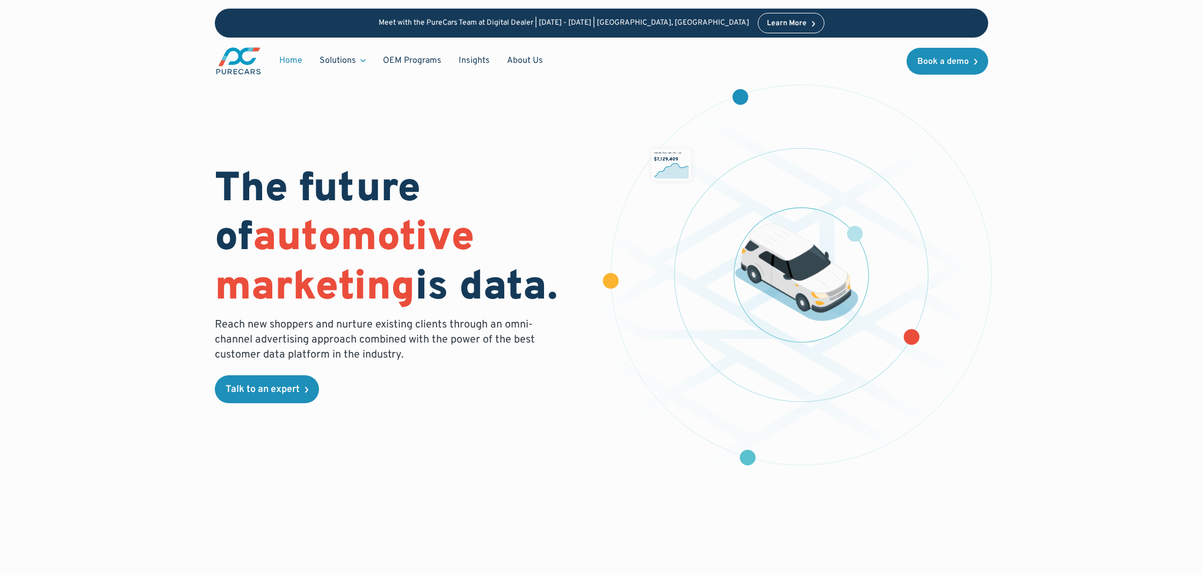  Describe the element at coordinates (238, 61) in the screenshot. I see `img: purecars logo` at that location.